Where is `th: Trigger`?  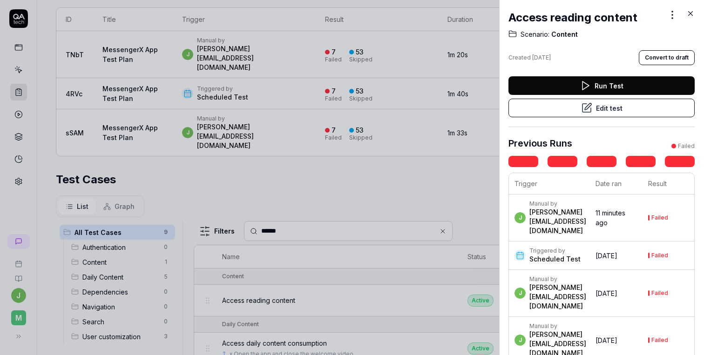
th: Trigger is located at coordinates (550, 184).